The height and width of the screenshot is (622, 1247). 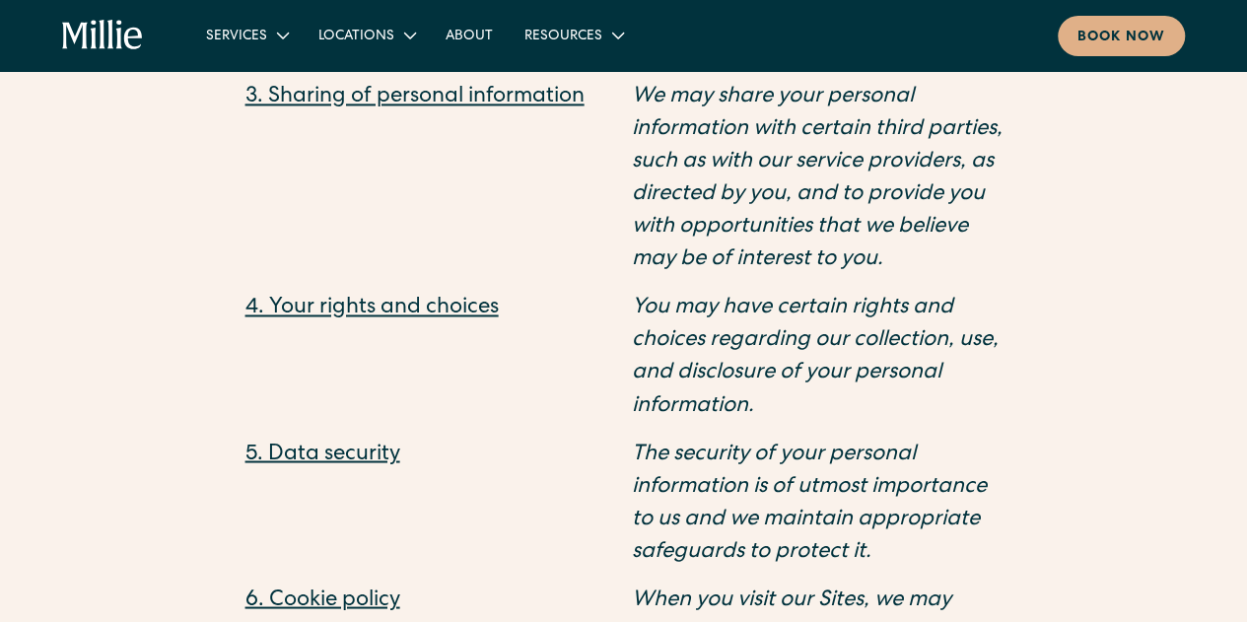 I want to click on a: home, so click(x=103, y=35).